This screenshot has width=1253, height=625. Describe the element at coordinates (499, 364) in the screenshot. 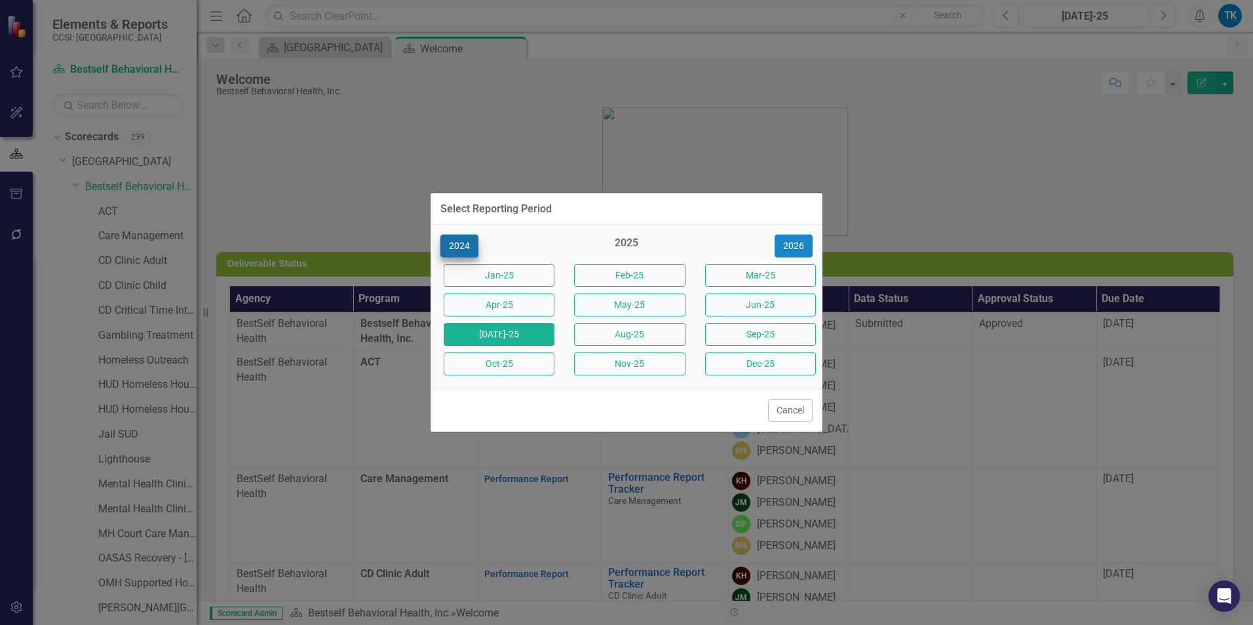

I see `button: Oct-25` at that location.